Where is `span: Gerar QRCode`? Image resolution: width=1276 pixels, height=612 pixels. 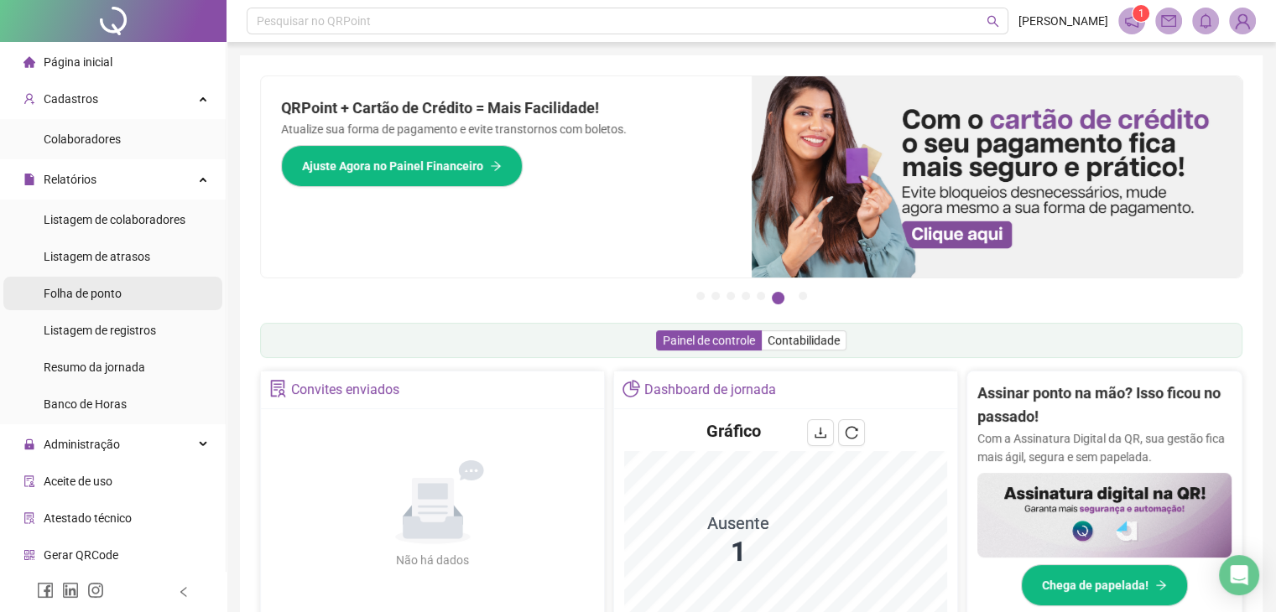 span: Gerar QRCode is located at coordinates (81, 555).